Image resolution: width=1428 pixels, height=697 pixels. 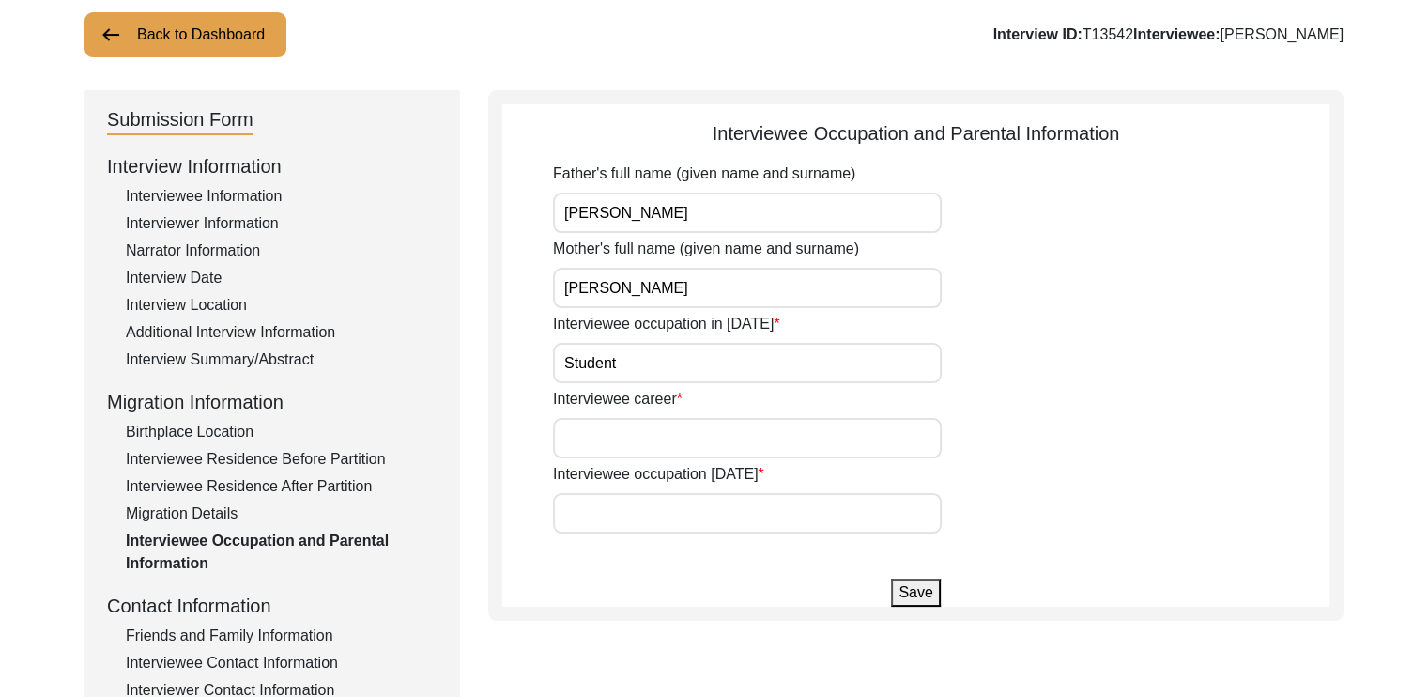 What do you see at coordinates (618, 399) in the screenshot?
I see `label: Interviewee career` at bounding box center [618, 399].